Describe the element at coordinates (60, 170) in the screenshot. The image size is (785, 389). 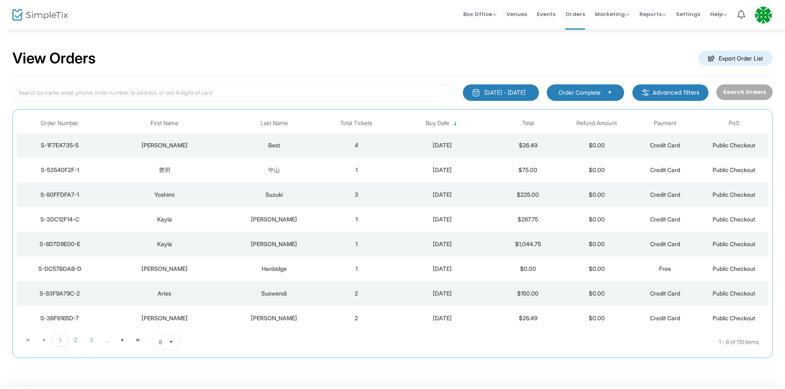
I see `div: S-53540F2F-1` at that location.